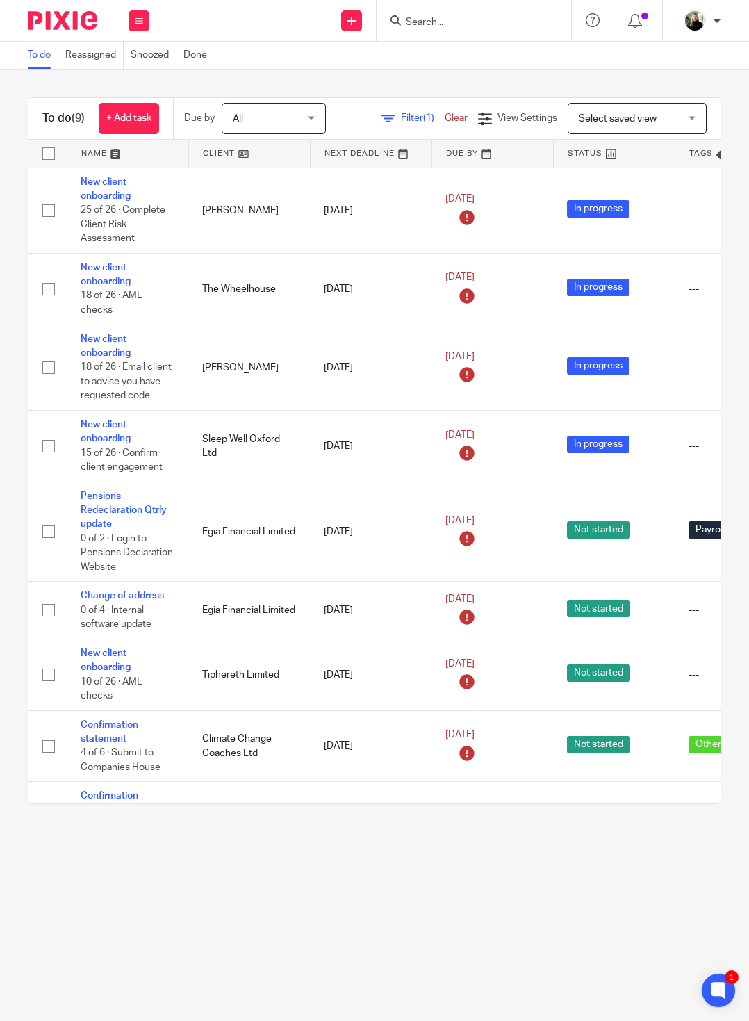 This screenshot has width=749, height=1021. Describe the element at coordinates (199, 118) in the screenshot. I see `p: Due by` at that location.